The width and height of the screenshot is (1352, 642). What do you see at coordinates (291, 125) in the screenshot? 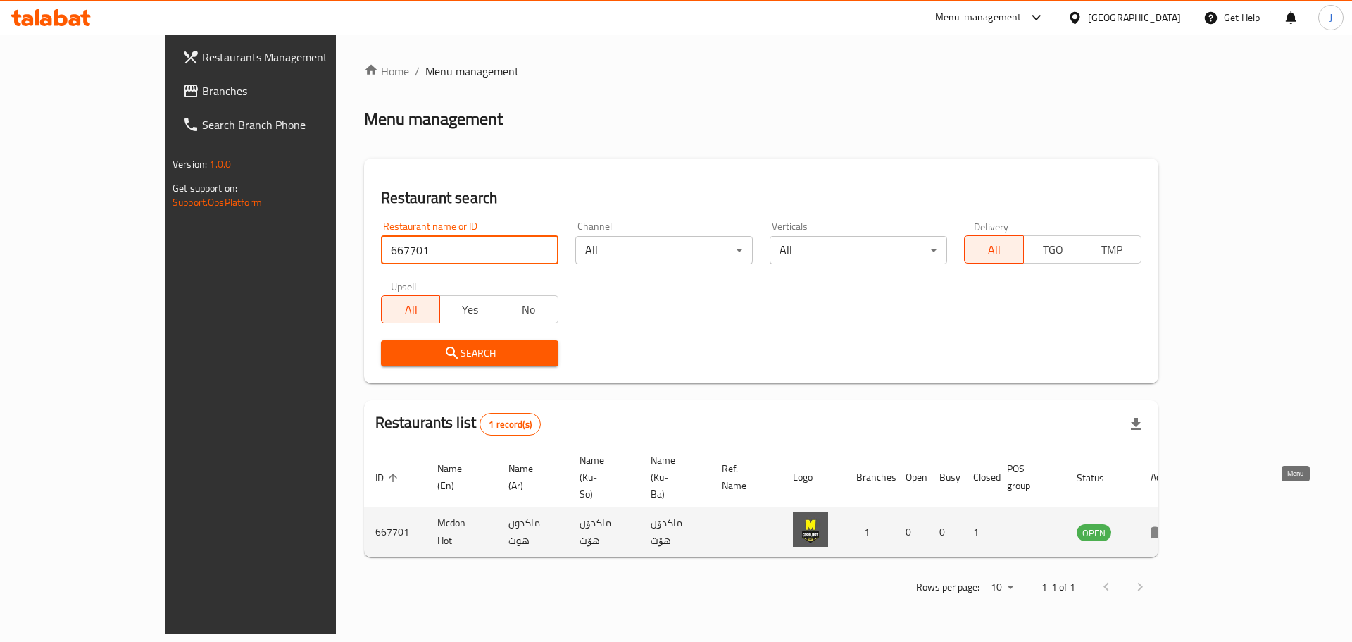
I see `span: Search Branch Phone` at bounding box center [291, 125].